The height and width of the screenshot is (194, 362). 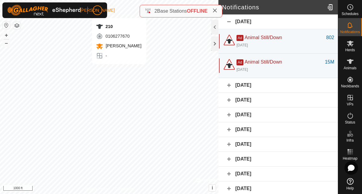 What do you see at coordinates (197, 11) in the screenshot?
I see `span: OFFLINE` at bounding box center [197, 11].